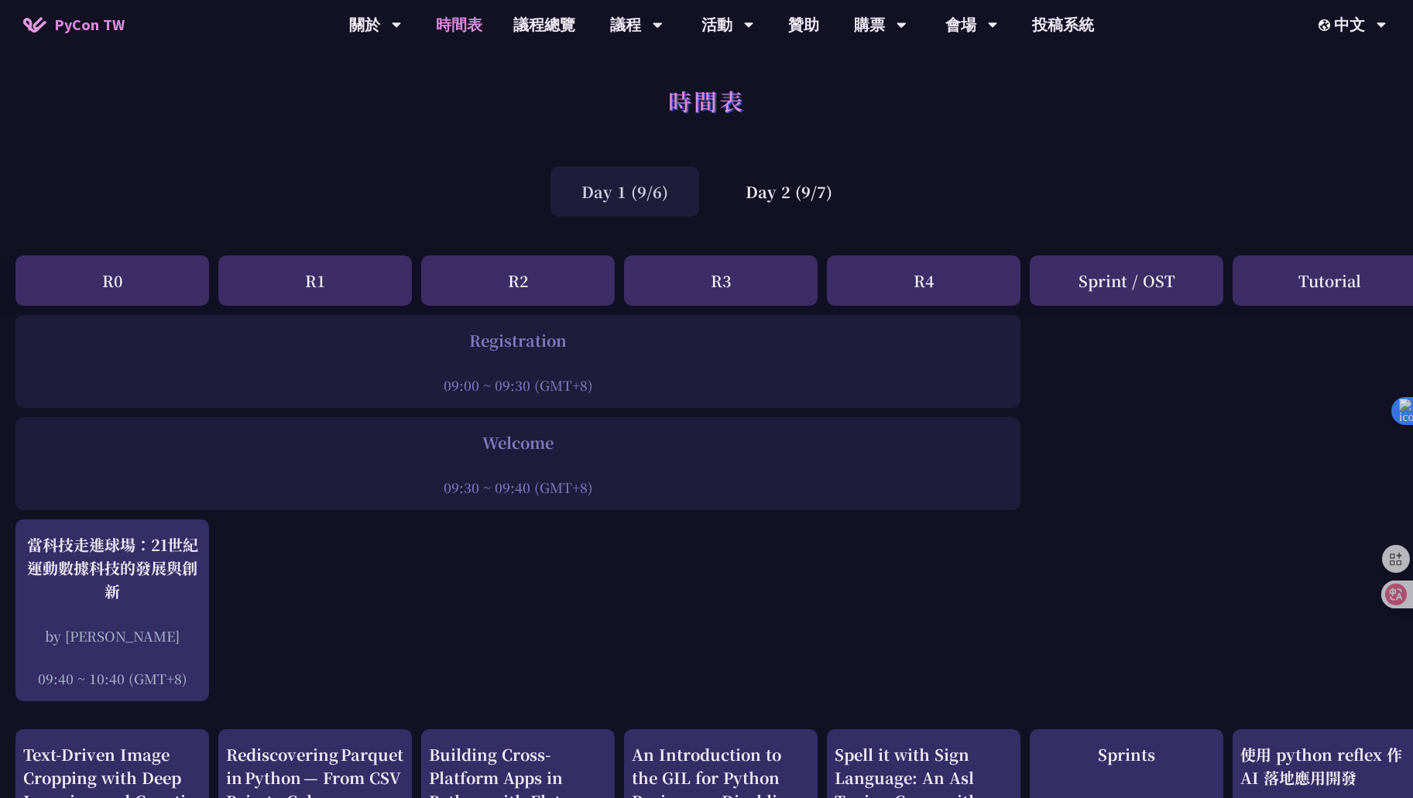  I want to click on img: Locale Icon, so click(1326, 25).